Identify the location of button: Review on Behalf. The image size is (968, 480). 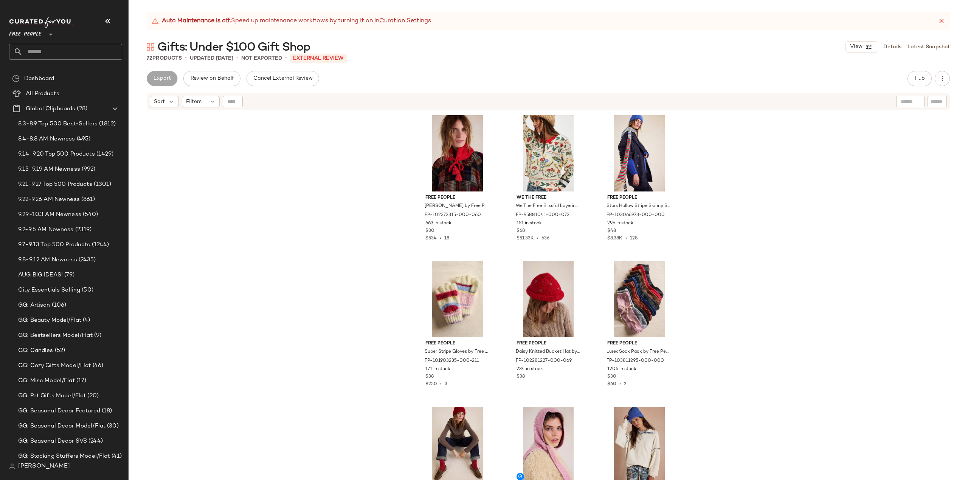
(212, 79).